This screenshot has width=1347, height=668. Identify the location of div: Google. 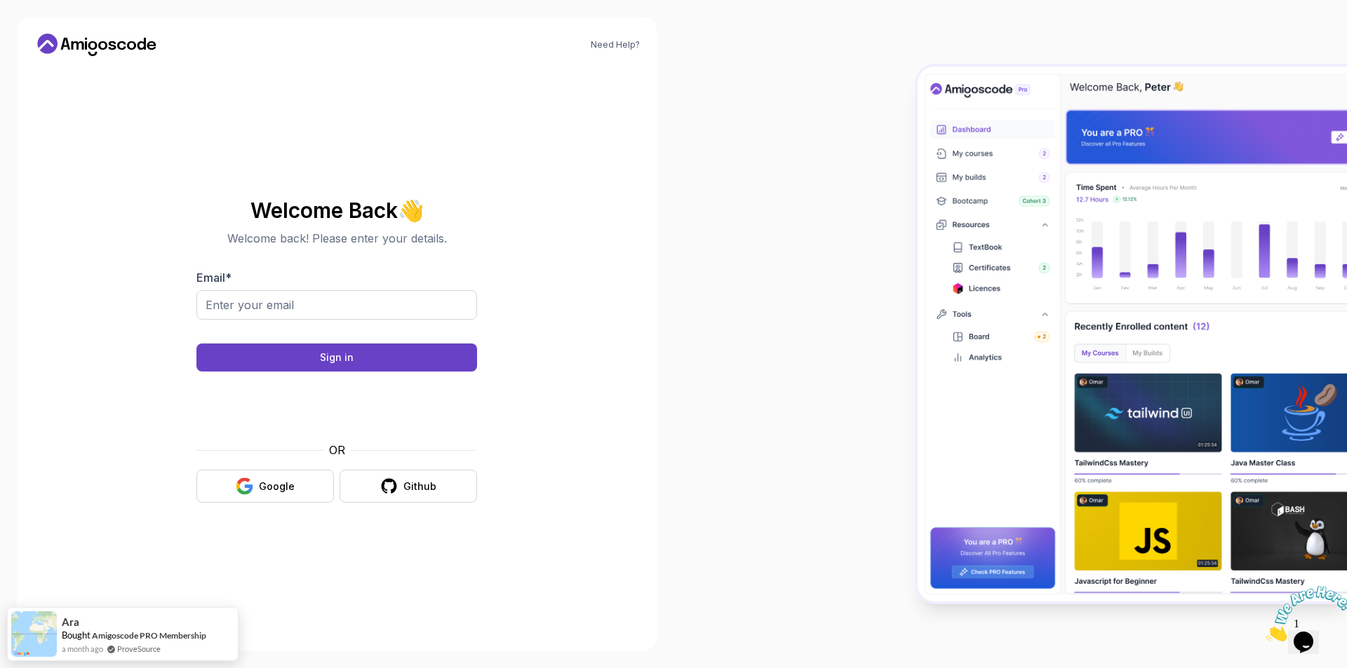
(276, 487).